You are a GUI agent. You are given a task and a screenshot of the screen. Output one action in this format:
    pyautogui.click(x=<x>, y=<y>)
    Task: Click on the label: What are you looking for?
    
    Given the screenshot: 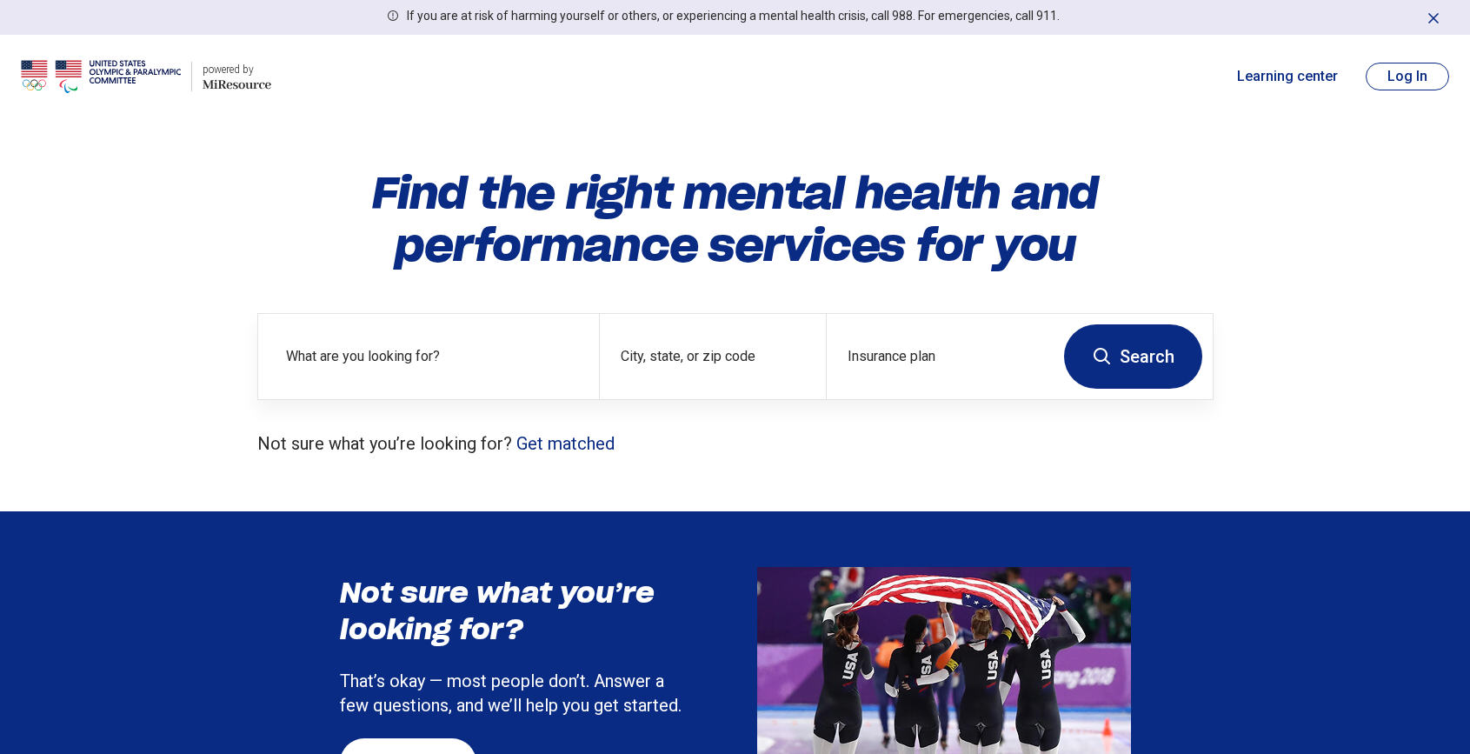 What is the action you would take?
    pyautogui.click(x=432, y=357)
    